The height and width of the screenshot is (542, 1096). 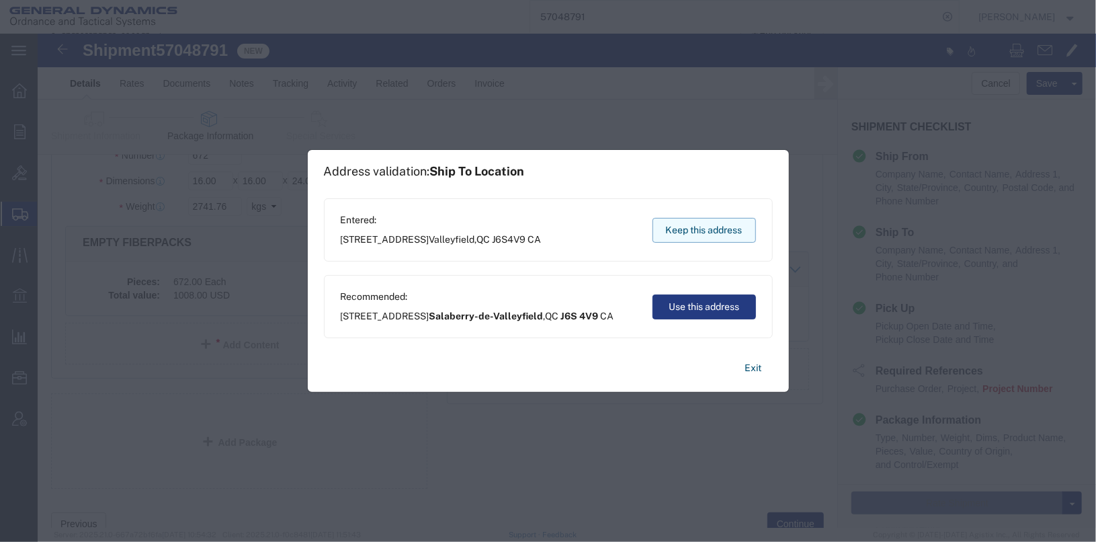 I want to click on button: Keep this address, so click(x=704, y=230).